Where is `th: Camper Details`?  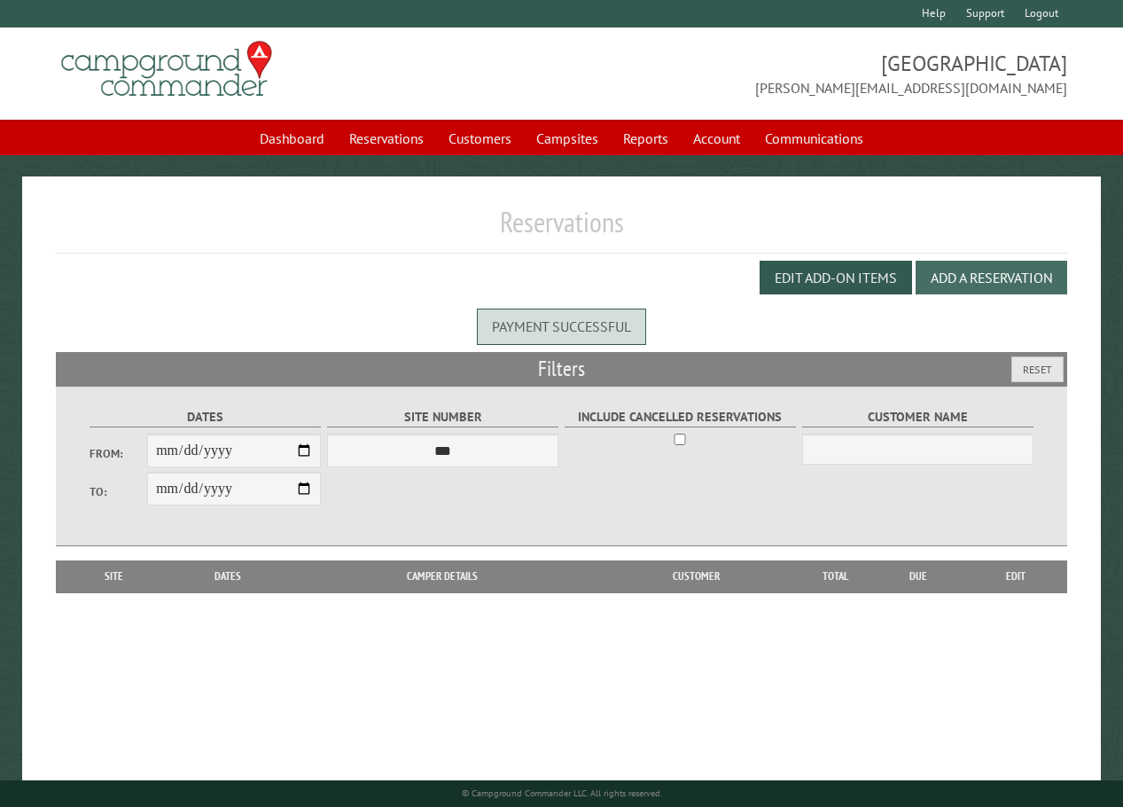 th: Camper Details is located at coordinates (441, 576).